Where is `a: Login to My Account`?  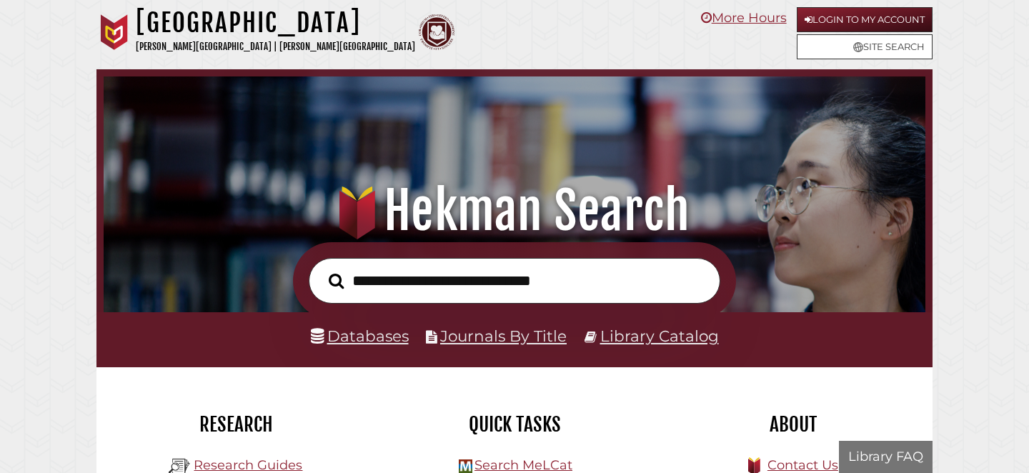 a: Login to My Account is located at coordinates (865, 19).